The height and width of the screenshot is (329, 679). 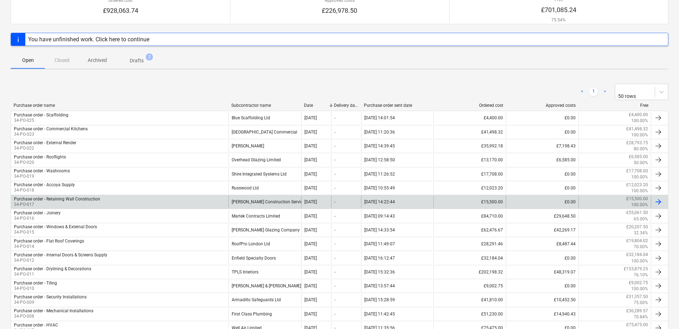 I want to click on p: £928,063.74, so click(x=121, y=11).